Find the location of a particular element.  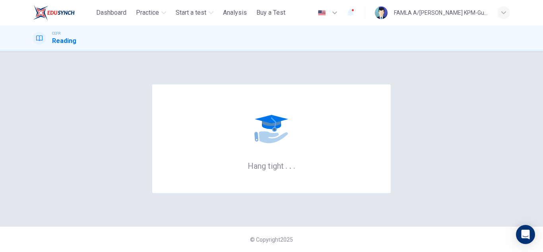

a: Dashboard is located at coordinates (111, 13).